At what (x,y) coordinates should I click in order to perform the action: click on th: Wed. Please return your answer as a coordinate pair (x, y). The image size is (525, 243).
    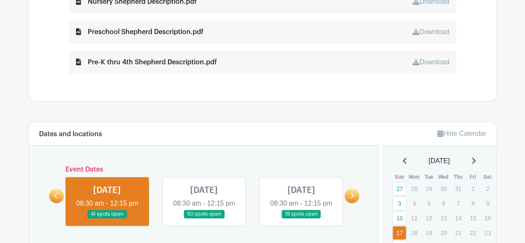
    Looking at the image, I should click on (443, 177).